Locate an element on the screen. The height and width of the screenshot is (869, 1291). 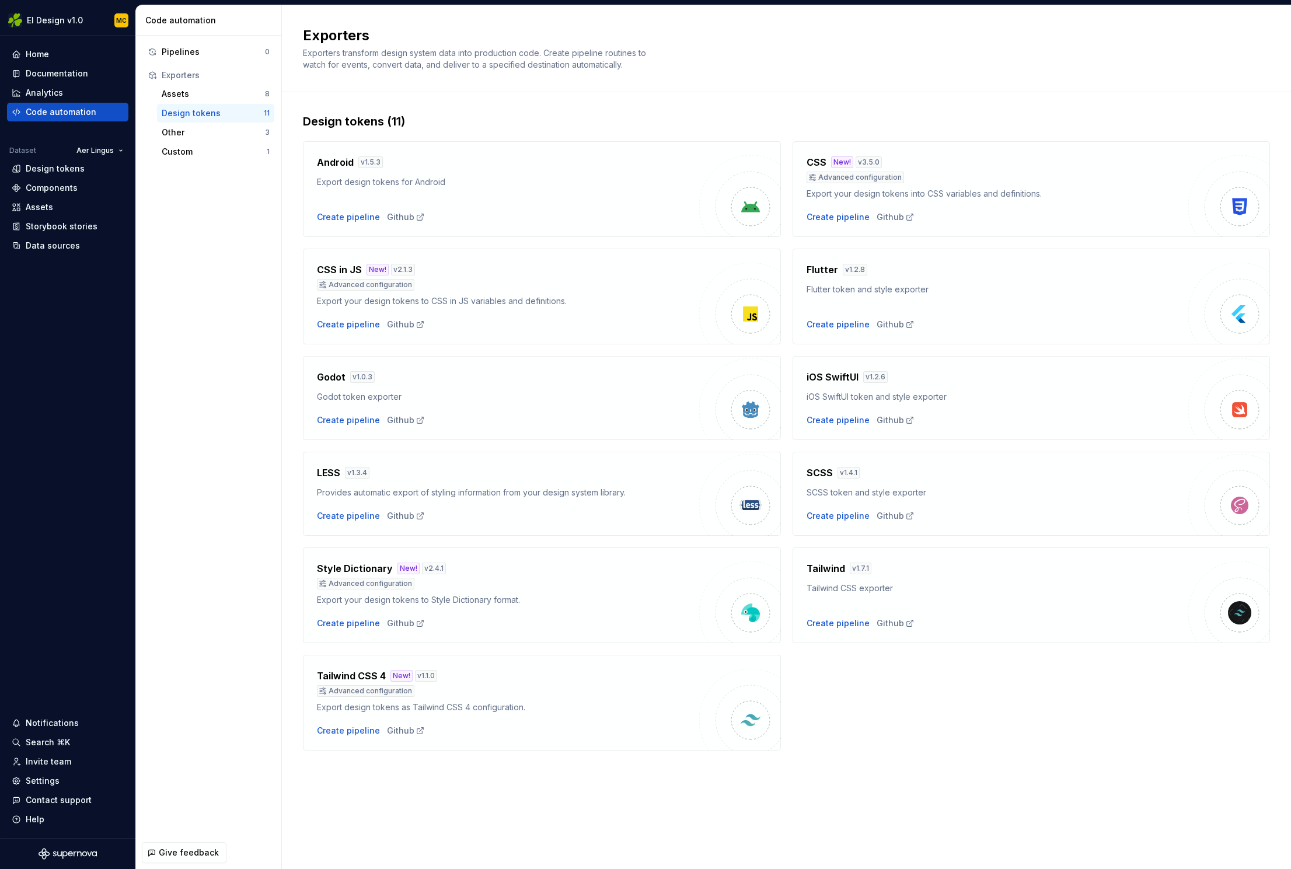
div: EI Design v1.0 is located at coordinates (55, 20).